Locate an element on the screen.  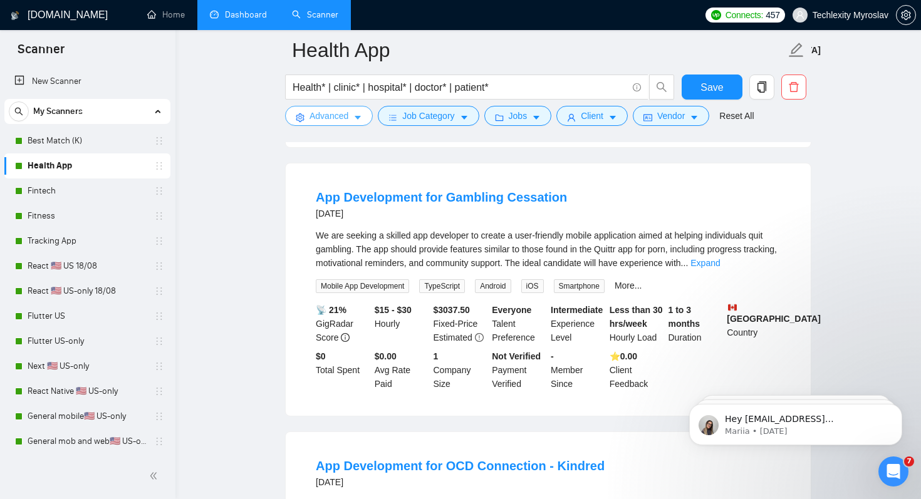
span: Save is located at coordinates (712, 87).